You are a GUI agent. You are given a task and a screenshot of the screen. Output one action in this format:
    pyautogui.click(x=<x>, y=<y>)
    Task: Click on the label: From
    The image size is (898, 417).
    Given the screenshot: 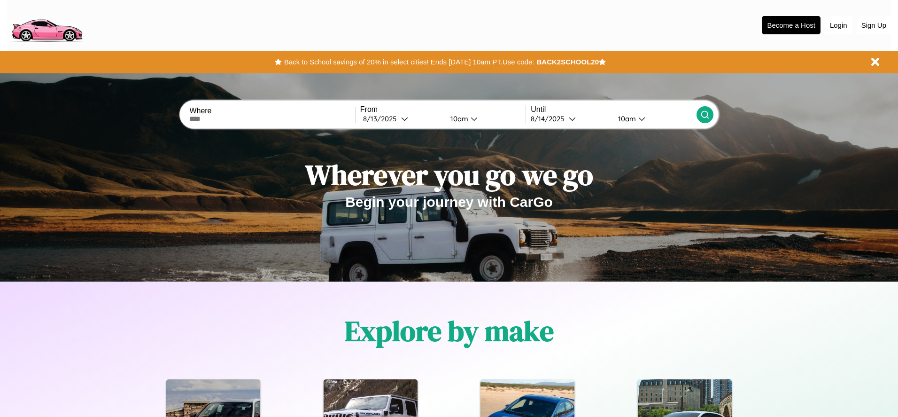 What is the action you would take?
    pyautogui.click(x=443, y=109)
    